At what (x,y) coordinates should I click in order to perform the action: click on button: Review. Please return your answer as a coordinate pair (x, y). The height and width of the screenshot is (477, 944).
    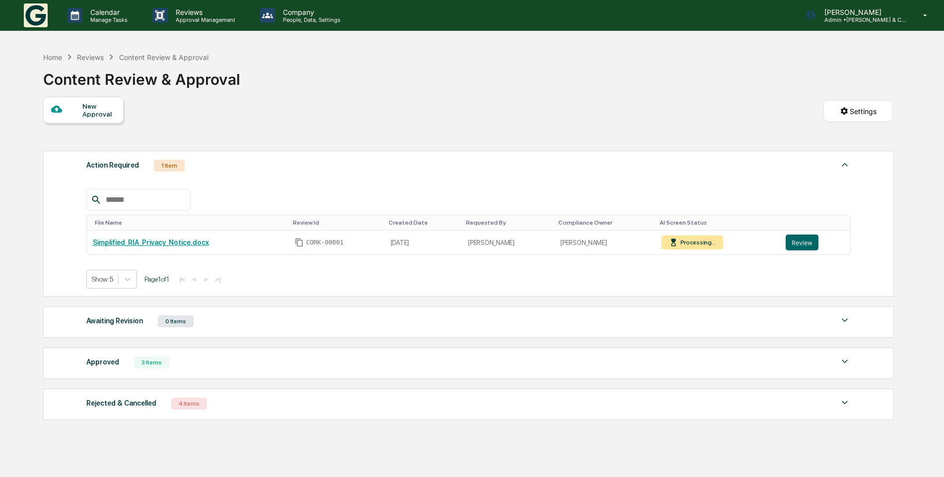
    Looking at the image, I should click on (802, 243).